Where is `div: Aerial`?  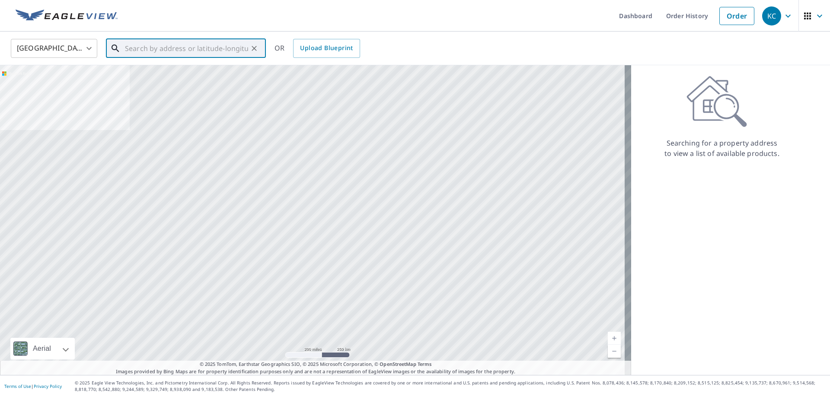 div: Aerial is located at coordinates (42, 349).